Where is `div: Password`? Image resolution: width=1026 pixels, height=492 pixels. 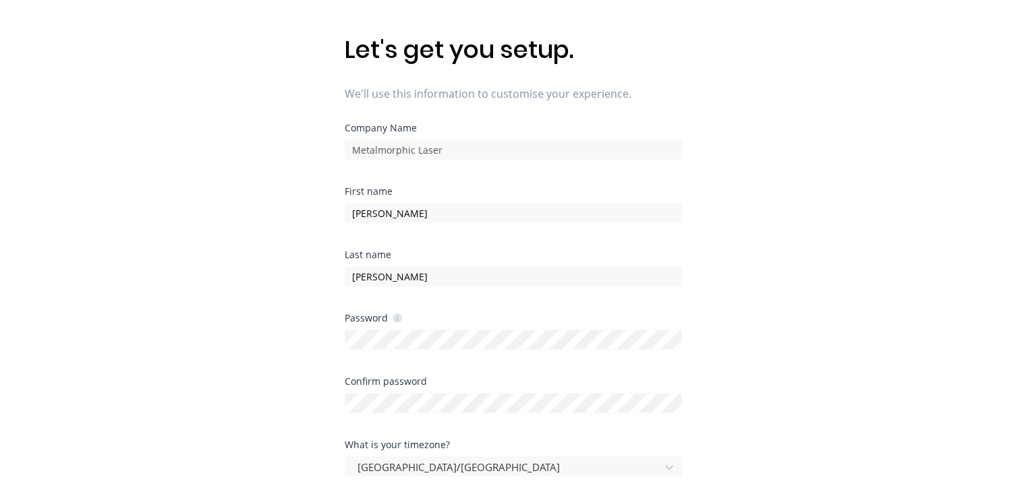
div: Password is located at coordinates (373, 318).